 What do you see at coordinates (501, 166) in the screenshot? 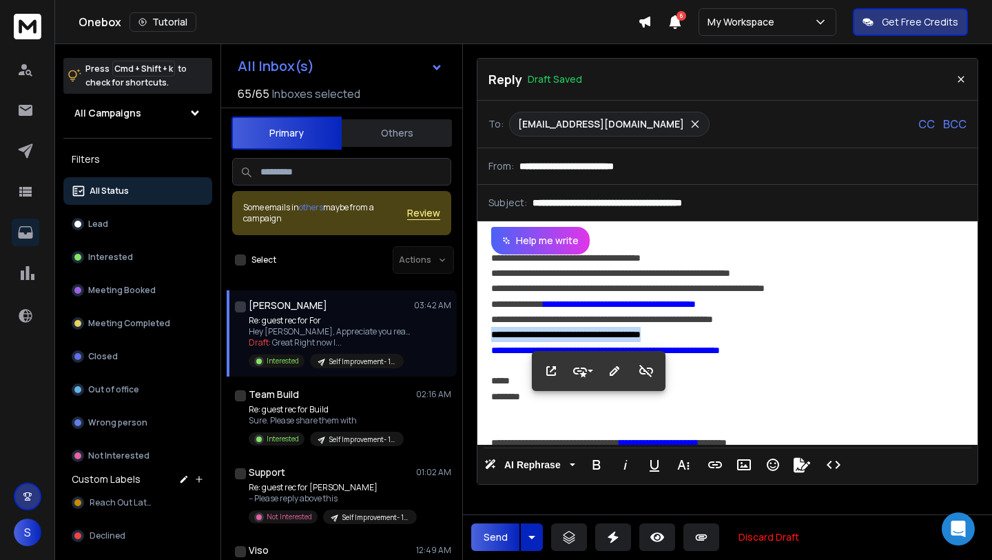
I see `p: From:` at bounding box center [501, 166].